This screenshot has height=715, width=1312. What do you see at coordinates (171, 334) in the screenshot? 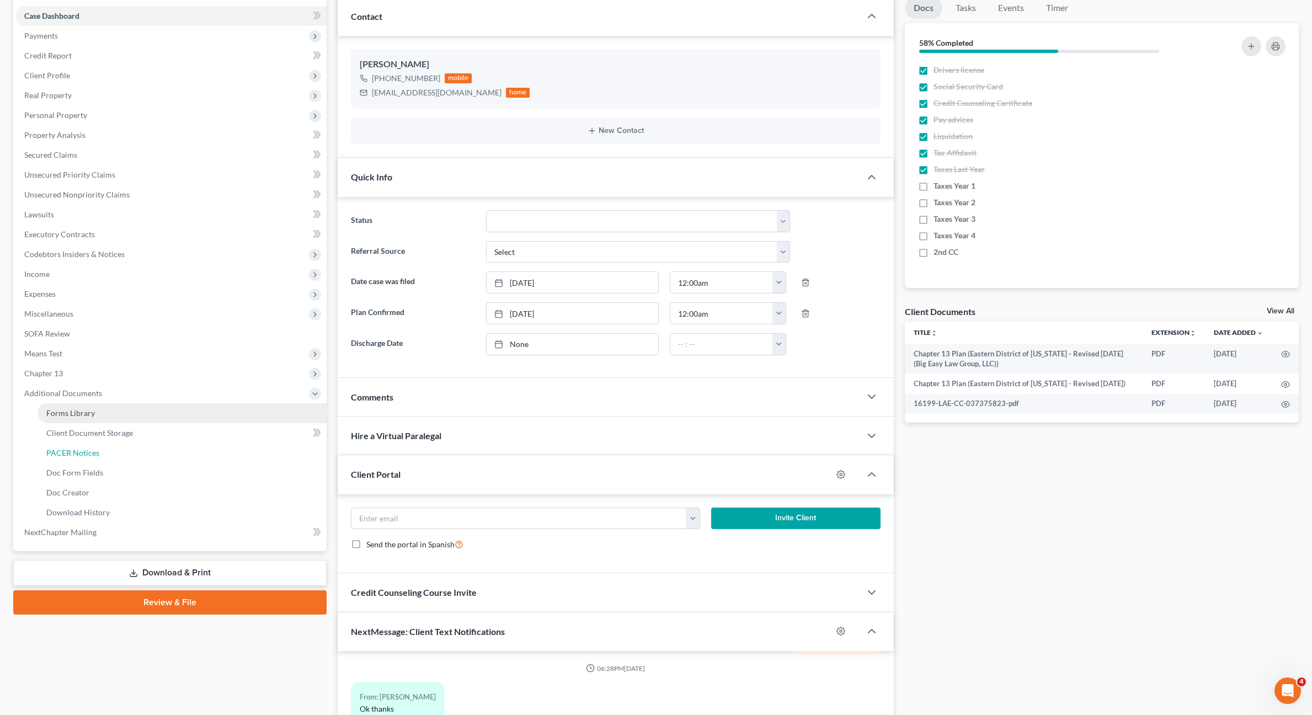
I see `a: SOFA Review` at bounding box center [171, 334].